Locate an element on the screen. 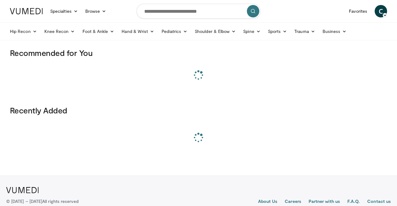 Image resolution: width=397 pixels, height=206 pixels. a: Shoulder & Elbow is located at coordinates (215, 31).